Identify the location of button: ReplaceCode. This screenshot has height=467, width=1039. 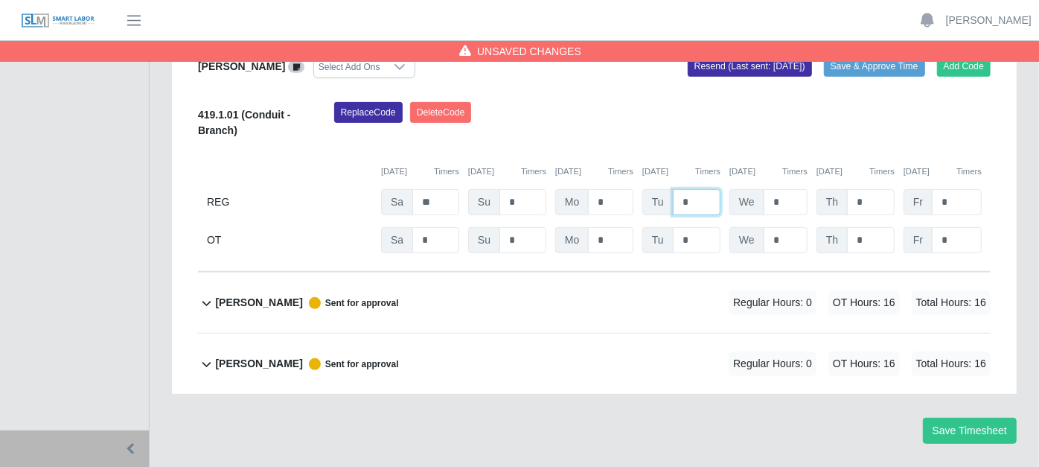
(368, 112).